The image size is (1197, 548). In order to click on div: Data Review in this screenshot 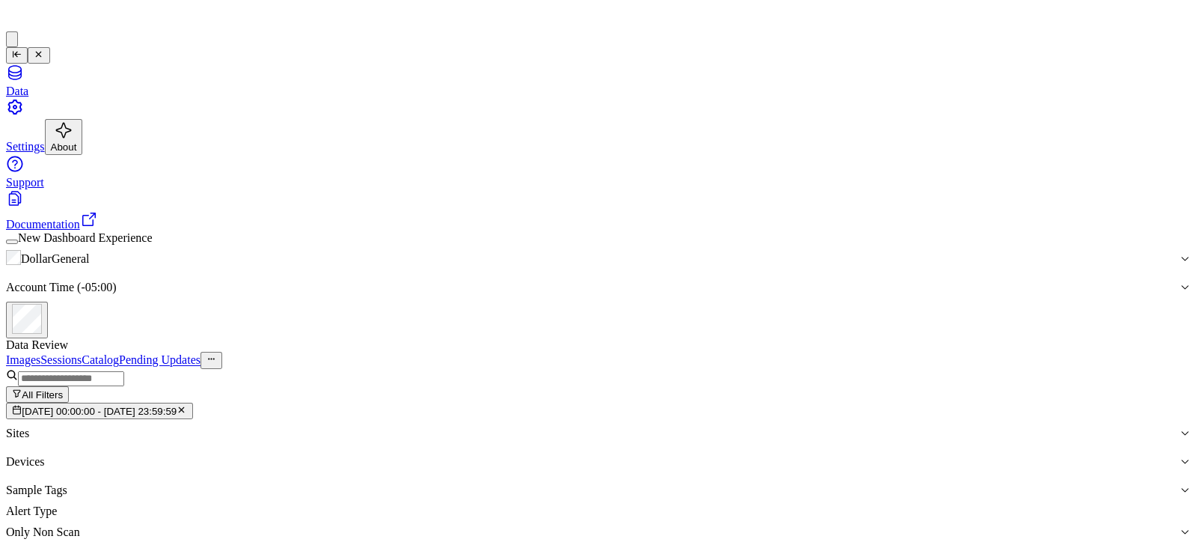, I will do `click(599, 345)`.